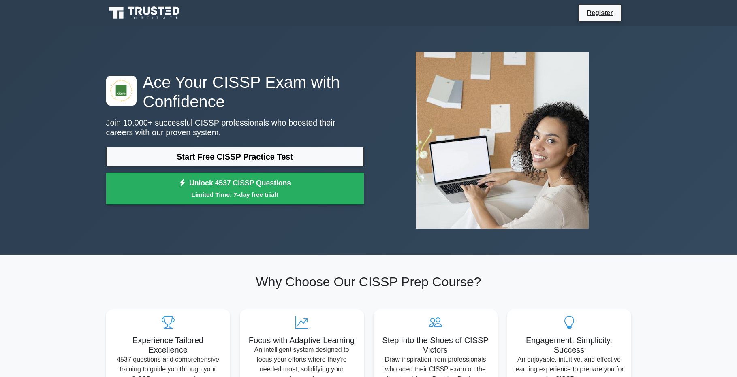 This screenshot has height=377, width=737. Describe the element at coordinates (369, 282) in the screenshot. I see `h2: Why Choose Our CISSP Prep Course?` at that location.